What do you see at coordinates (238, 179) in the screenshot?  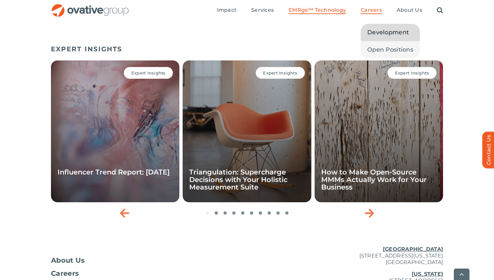 I see `a: Triangulation: Supercharge Decisions with Your Holistic Measurement Suite` at bounding box center [238, 179].